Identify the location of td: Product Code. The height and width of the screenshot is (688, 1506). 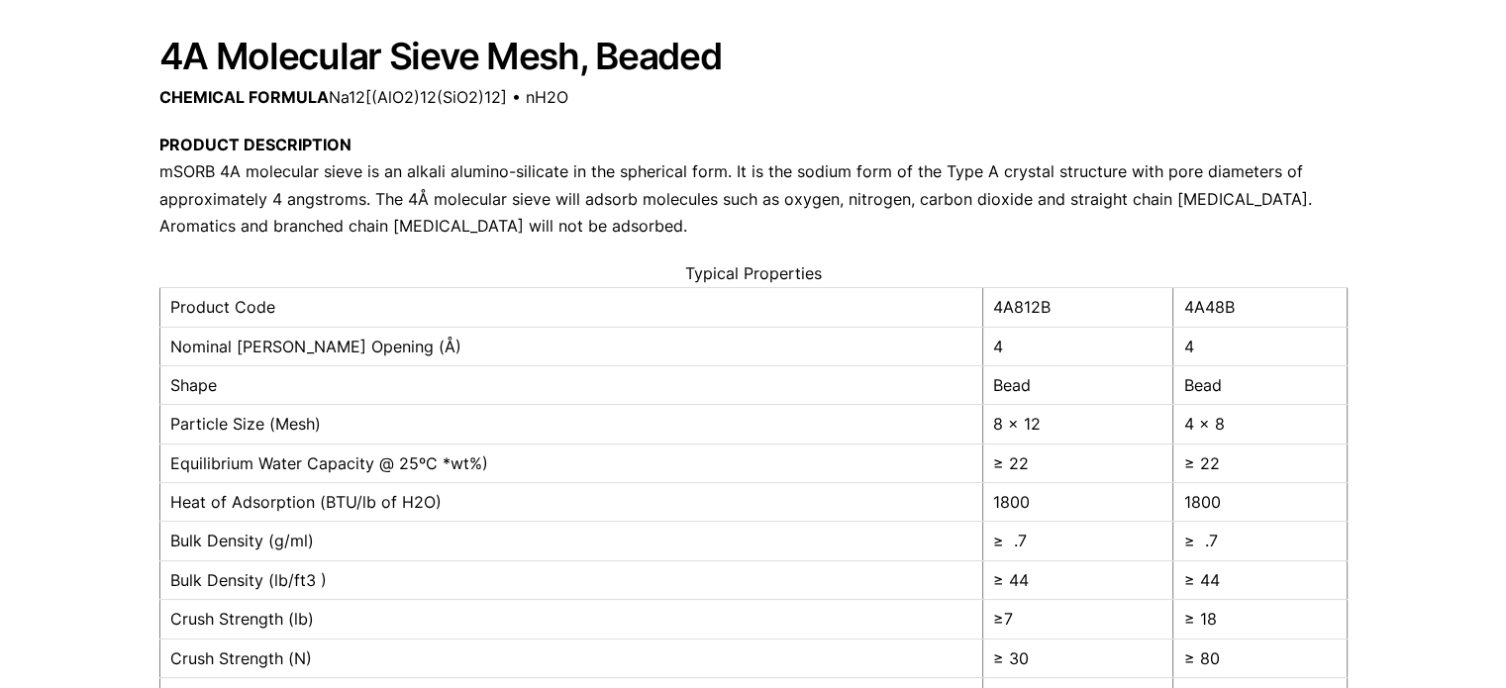
(571, 307).